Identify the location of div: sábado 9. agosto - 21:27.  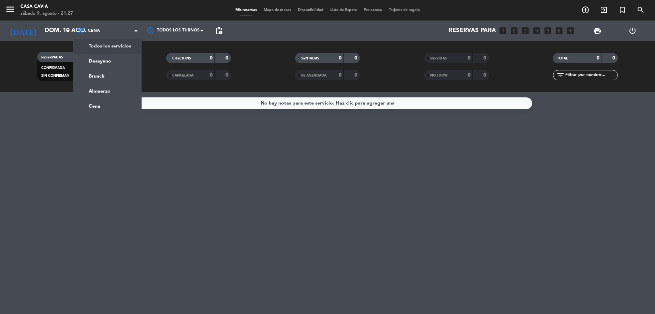
(47, 14).